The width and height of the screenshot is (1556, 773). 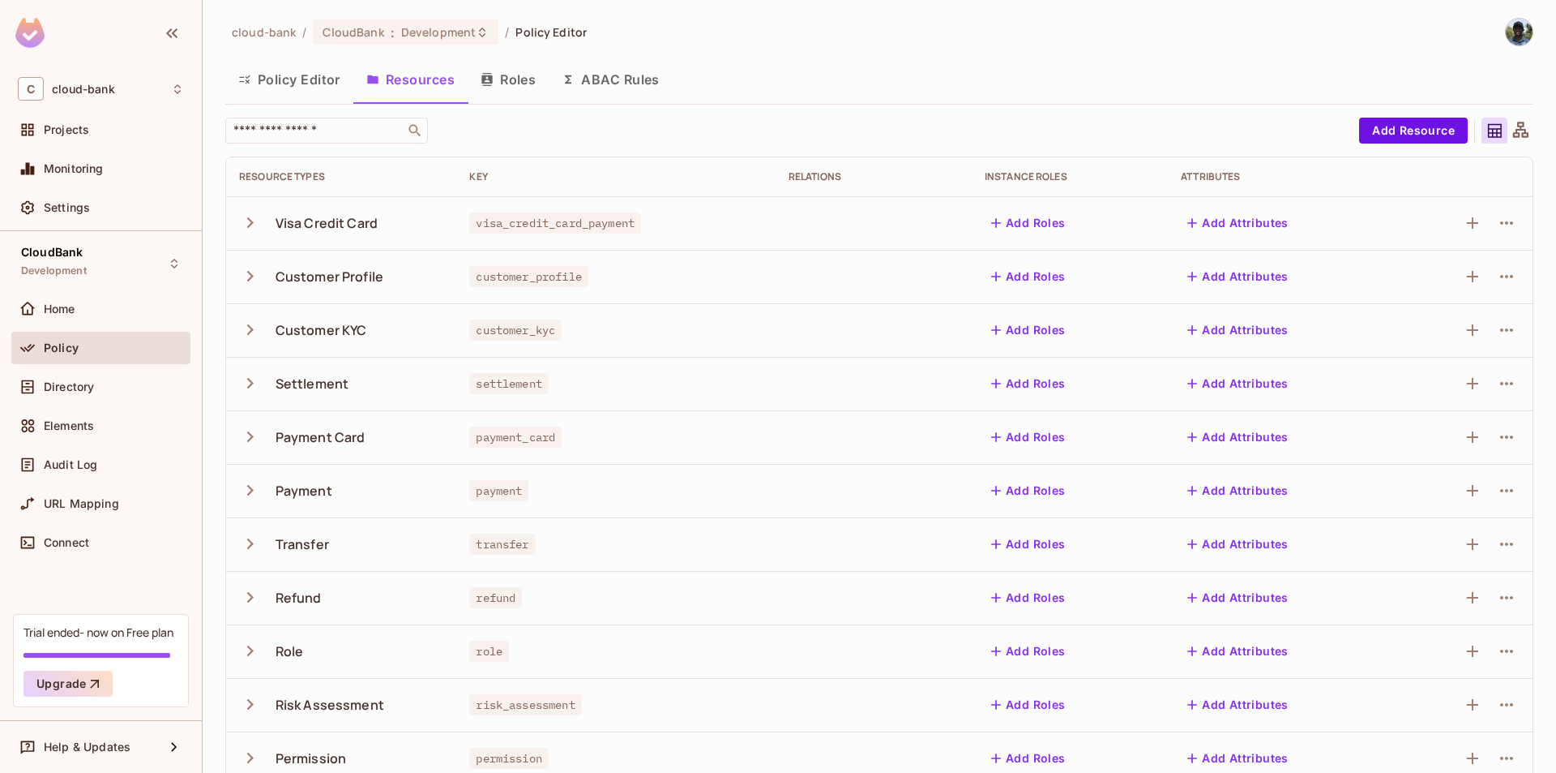 I want to click on div: Transfer, so click(x=302, y=544).